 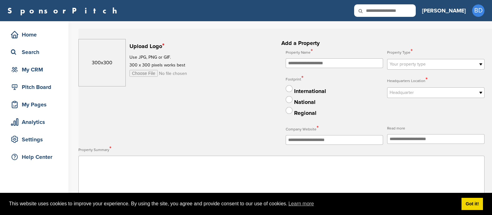 What do you see at coordinates (36, 52) in the screenshot?
I see `div: Search` at bounding box center [36, 52].